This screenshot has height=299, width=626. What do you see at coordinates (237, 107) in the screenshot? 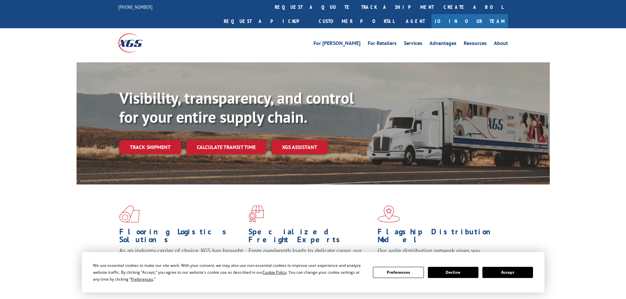
I see `b: Visibility, transparency, and control for your entire supply chain.` at bounding box center [237, 107].